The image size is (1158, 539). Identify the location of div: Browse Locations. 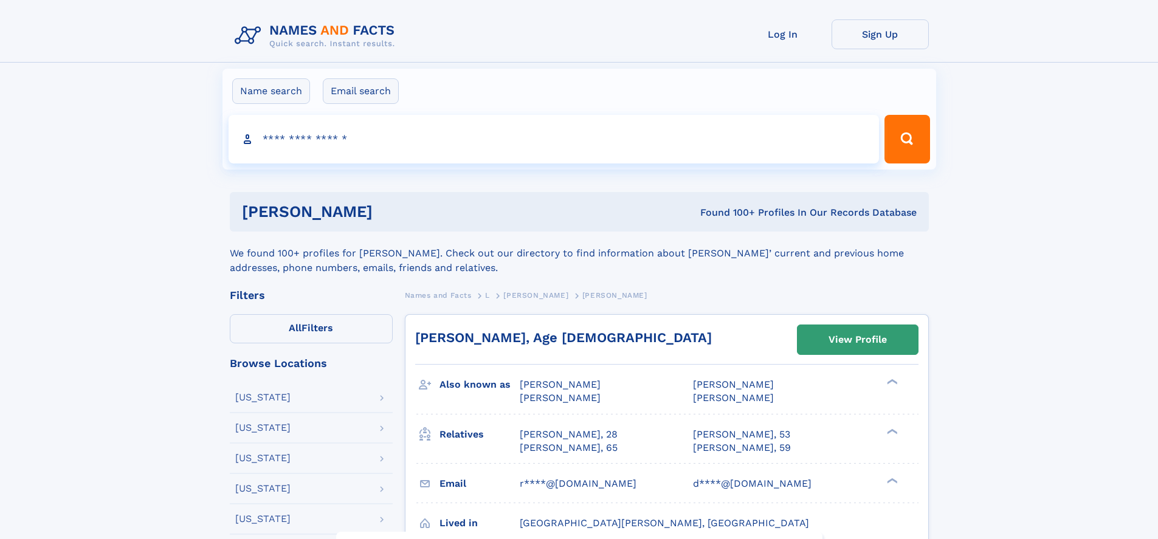
(311, 363).